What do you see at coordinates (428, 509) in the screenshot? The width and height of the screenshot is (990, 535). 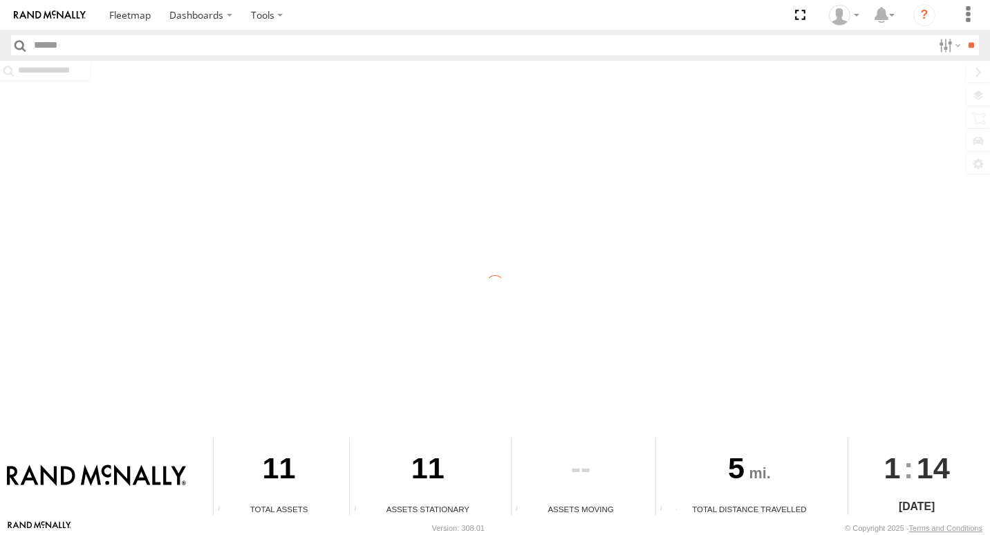 I see `div: Assets Stationary` at bounding box center [428, 509].